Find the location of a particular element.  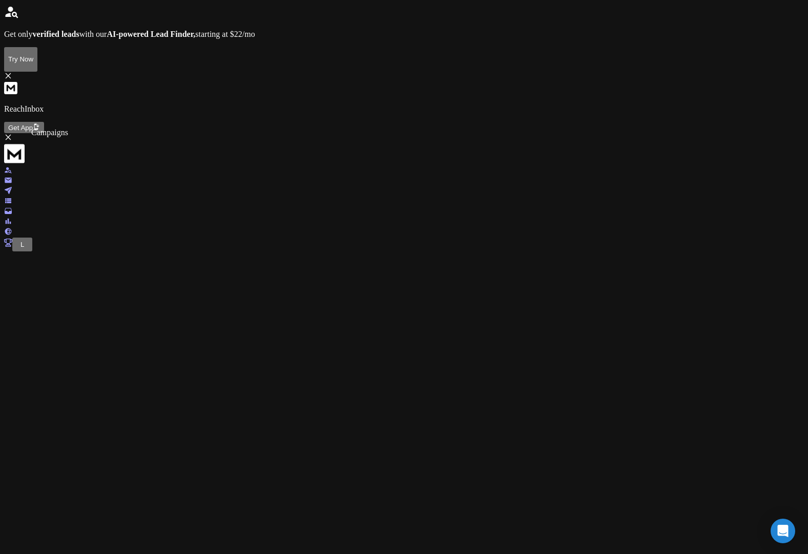

span: L is located at coordinates (22, 244).